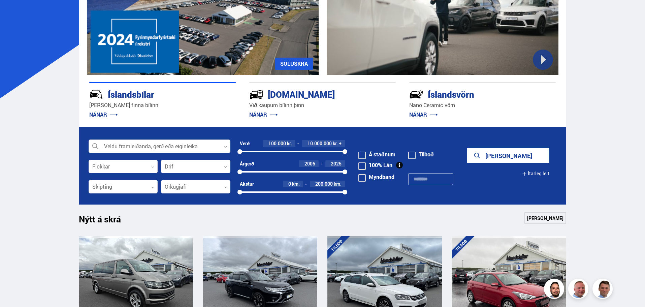 The width and height of the screenshot is (645, 307). I want to click on label: 100% Lán, so click(375, 165).